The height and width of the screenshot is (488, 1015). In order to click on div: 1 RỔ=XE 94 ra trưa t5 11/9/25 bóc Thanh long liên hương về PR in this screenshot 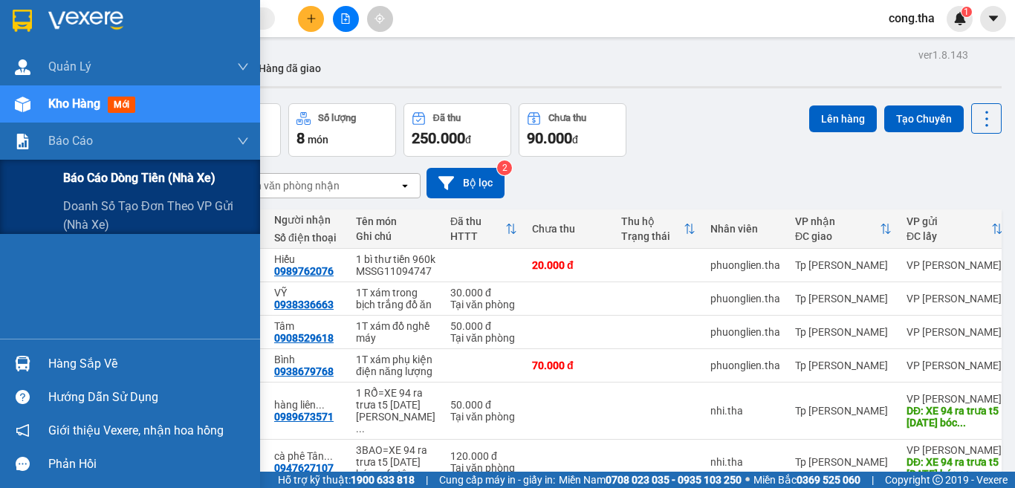, I will do `click(395, 411)`.